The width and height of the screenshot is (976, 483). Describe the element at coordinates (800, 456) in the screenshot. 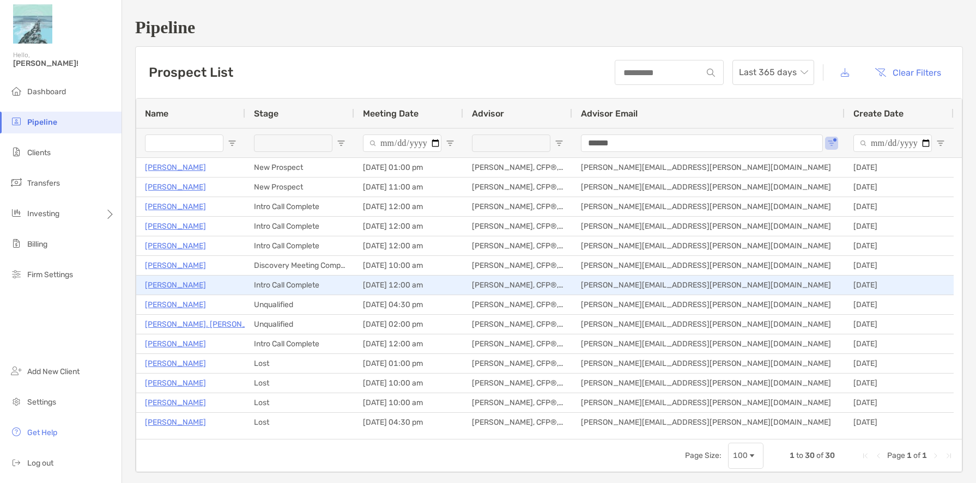

I see `span: to` at that location.